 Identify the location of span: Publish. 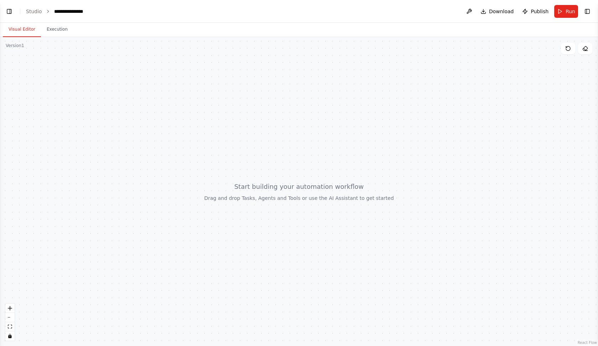
(540, 11).